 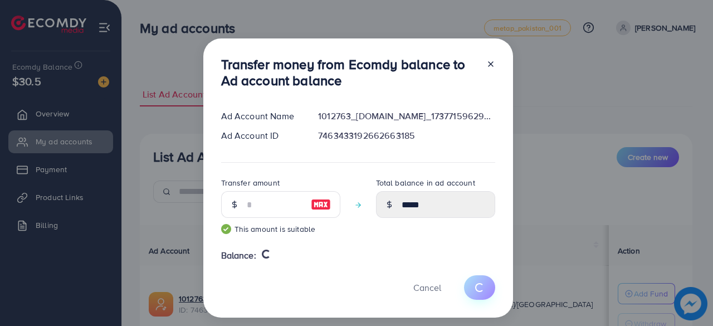 I want to click on label: Transfer amount, so click(x=250, y=183).